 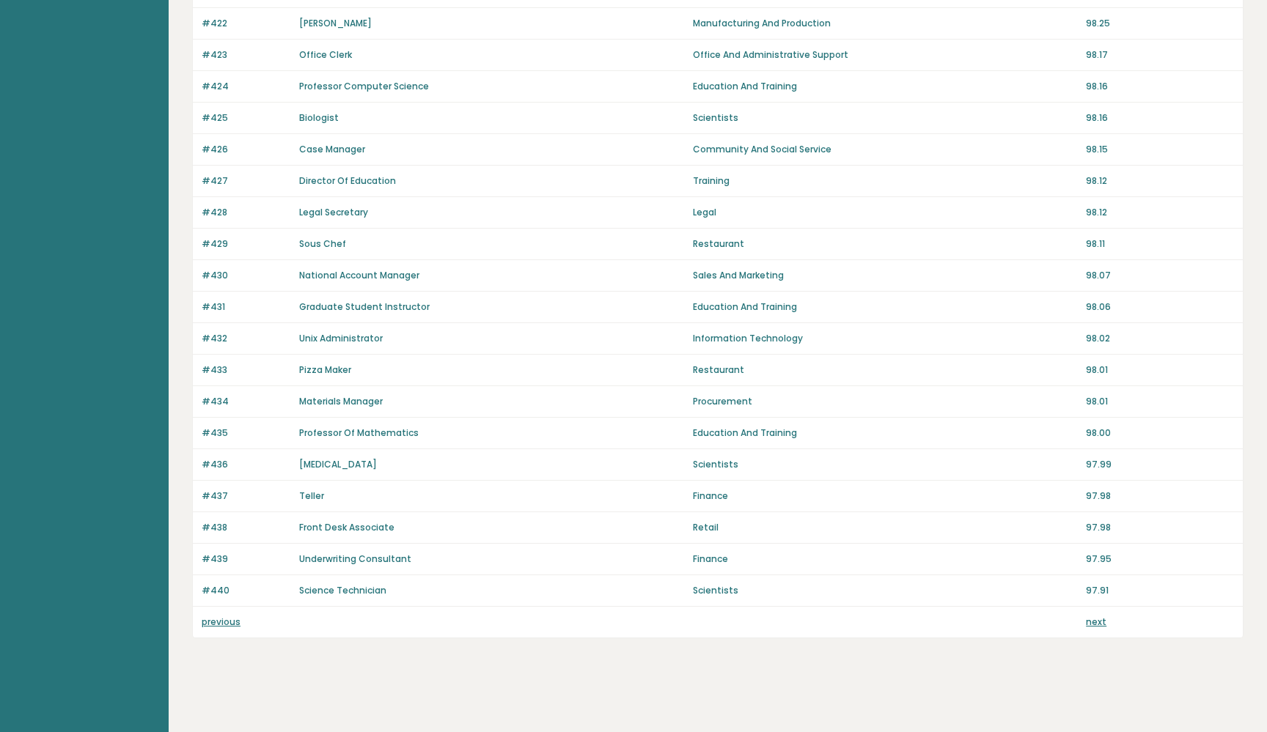 I want to click on p: 98.06, so click(x=1160, y=307).